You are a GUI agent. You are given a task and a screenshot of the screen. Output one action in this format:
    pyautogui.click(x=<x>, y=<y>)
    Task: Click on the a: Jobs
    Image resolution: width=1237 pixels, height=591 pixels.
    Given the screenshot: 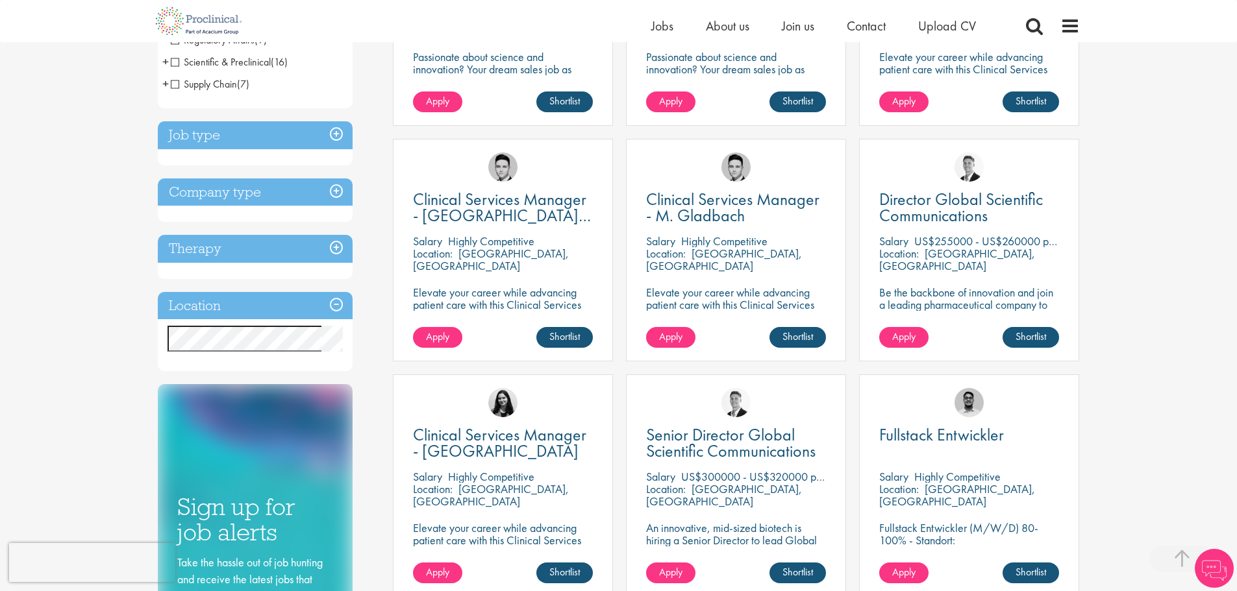 What is the action you would take?
    pyautogui.click(x=662, y=26)
    